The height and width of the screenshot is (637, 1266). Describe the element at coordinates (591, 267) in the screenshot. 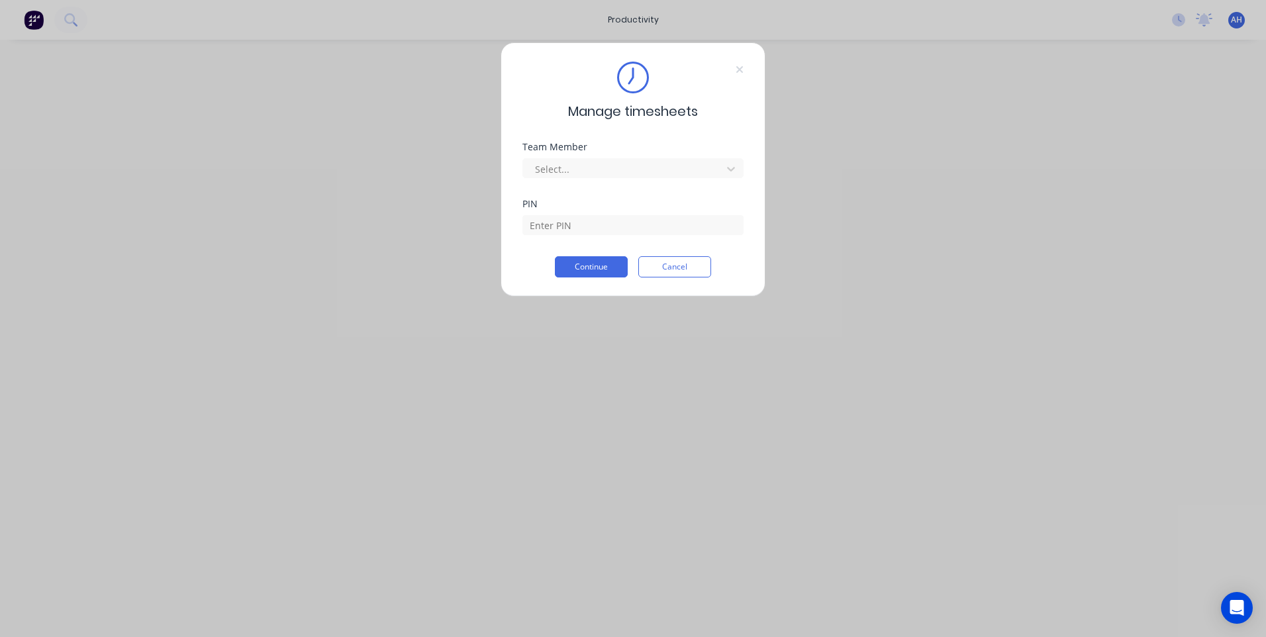

I see `button: Continue` at that location.